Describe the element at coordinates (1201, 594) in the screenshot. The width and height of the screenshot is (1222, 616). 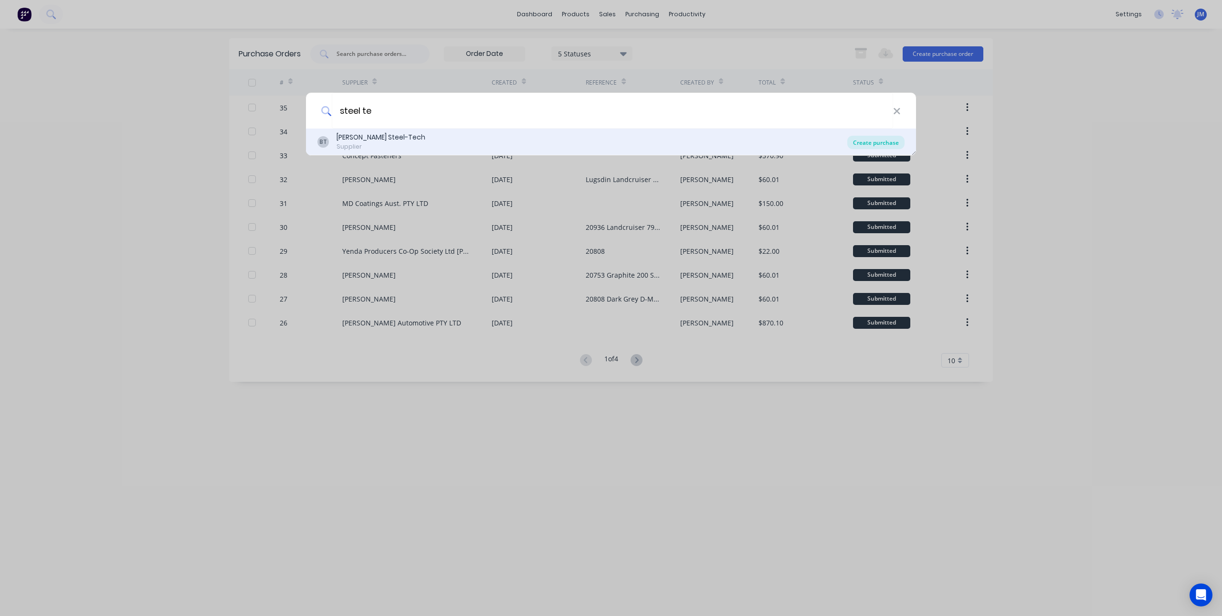
I see `div: Open Intercom Messenger` at that location.